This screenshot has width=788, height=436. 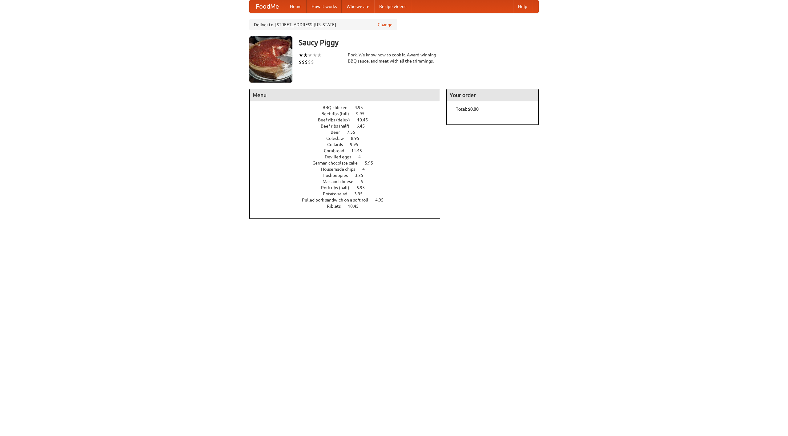 What do you see at coordinates (338, 188) in the screenshot?
I see `span: Pork ribs (half)` at bounding box center [338, 188].